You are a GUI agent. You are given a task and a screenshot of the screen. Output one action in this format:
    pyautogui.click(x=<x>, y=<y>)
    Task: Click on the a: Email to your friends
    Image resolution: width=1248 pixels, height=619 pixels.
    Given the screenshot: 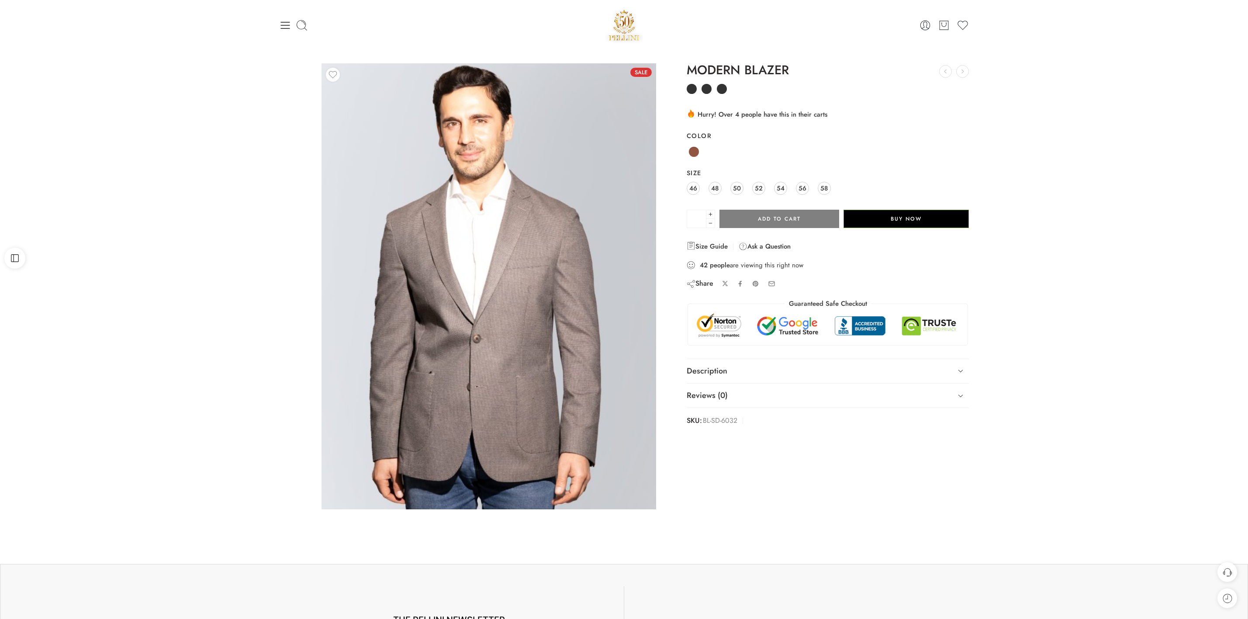 What is the action you would take?
    pyautogui.click(x=771, y=283)
    